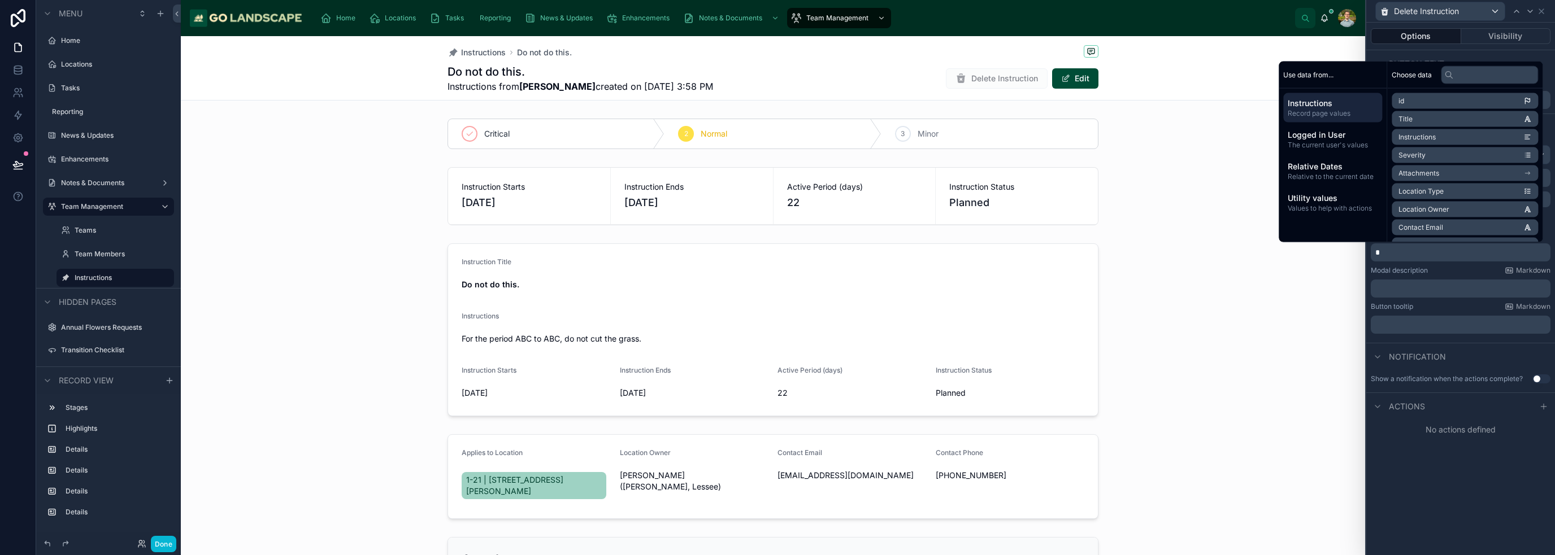 This screenshot has height=555, width=1555. I want to click on a: Teams, so click(123, 231).